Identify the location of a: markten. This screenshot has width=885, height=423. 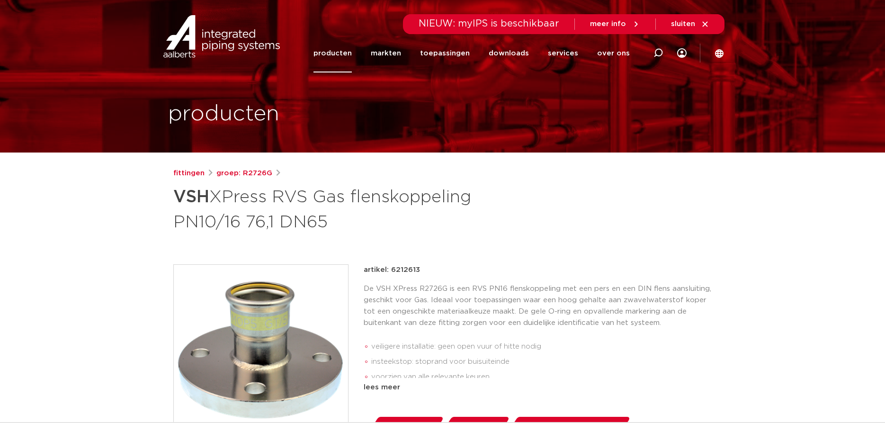
(386, 53).